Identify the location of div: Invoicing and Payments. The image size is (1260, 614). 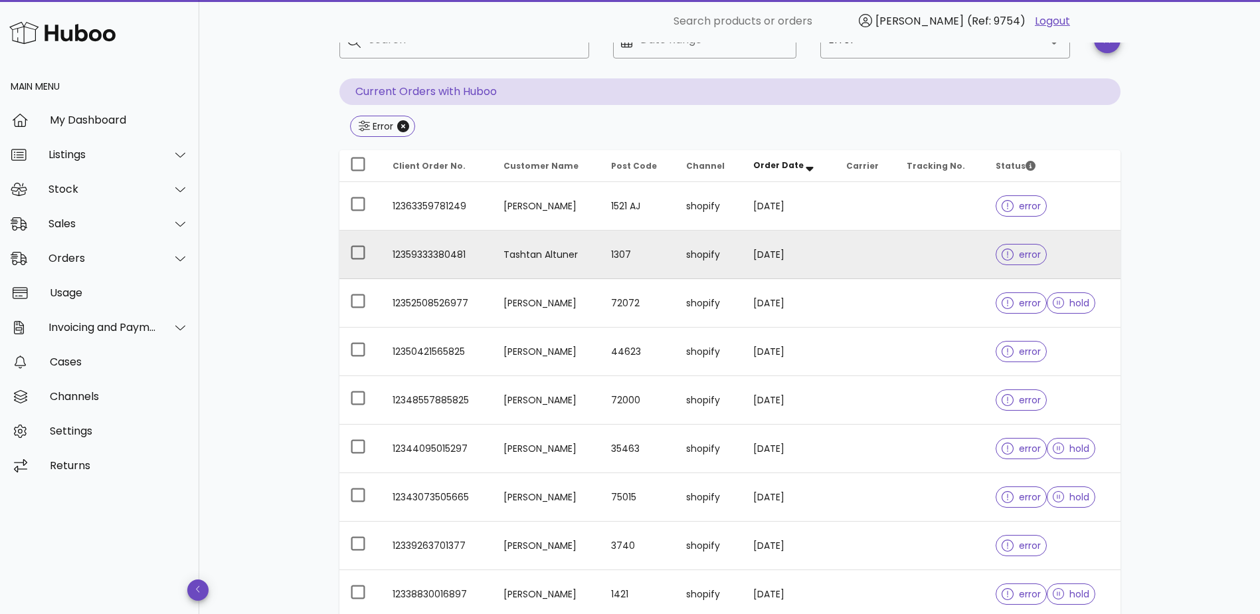
(102, 327).